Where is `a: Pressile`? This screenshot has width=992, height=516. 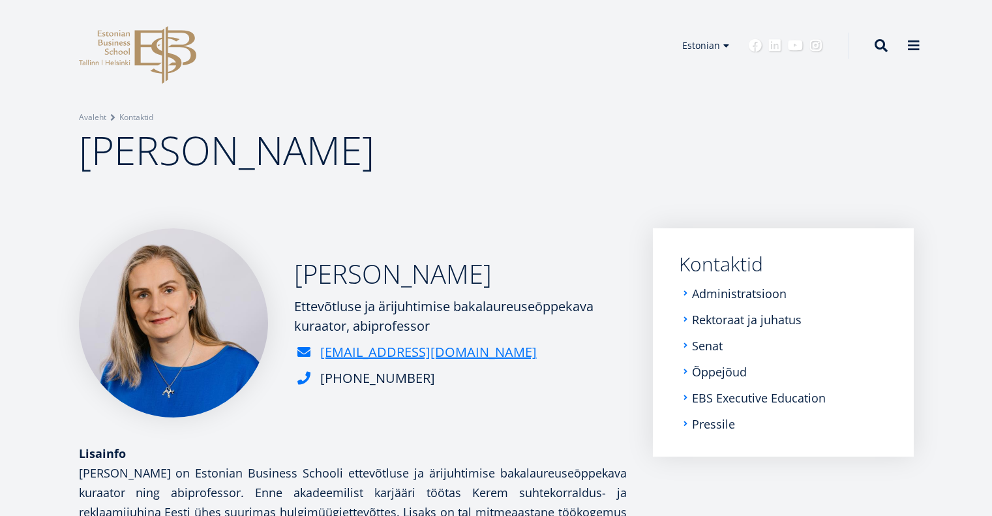
a: Pressile is located at coordinates (713, 424).